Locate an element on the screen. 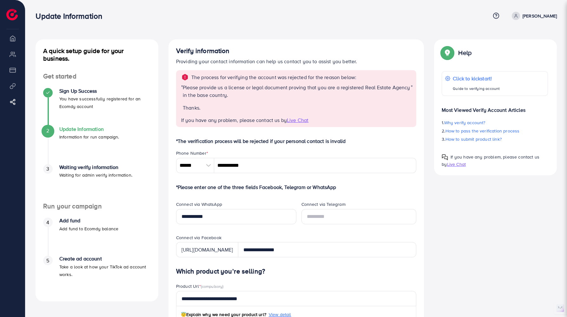 The width and height of the screenshot is (567, 317). p: Providing your contact information can help us contact you to assist you better. is located at coordinates (296, 61).